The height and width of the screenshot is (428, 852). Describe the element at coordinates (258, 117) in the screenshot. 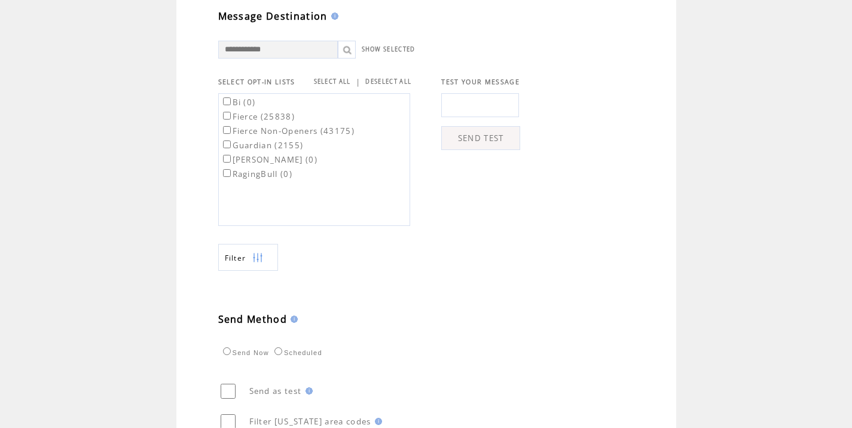

I see `label: Fierce (25838)` at that location.